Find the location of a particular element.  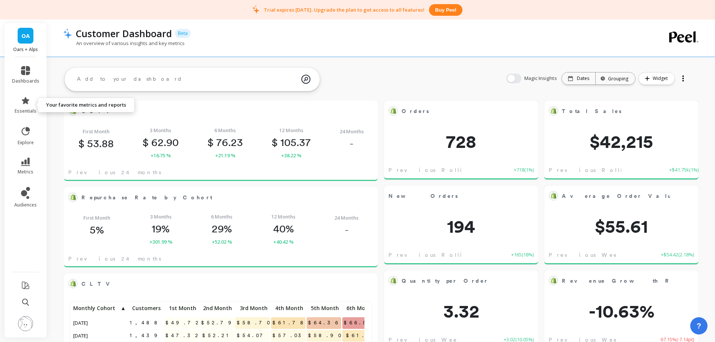

span: +$41.75k ( 1% ) is located at coordinates (684, 170).